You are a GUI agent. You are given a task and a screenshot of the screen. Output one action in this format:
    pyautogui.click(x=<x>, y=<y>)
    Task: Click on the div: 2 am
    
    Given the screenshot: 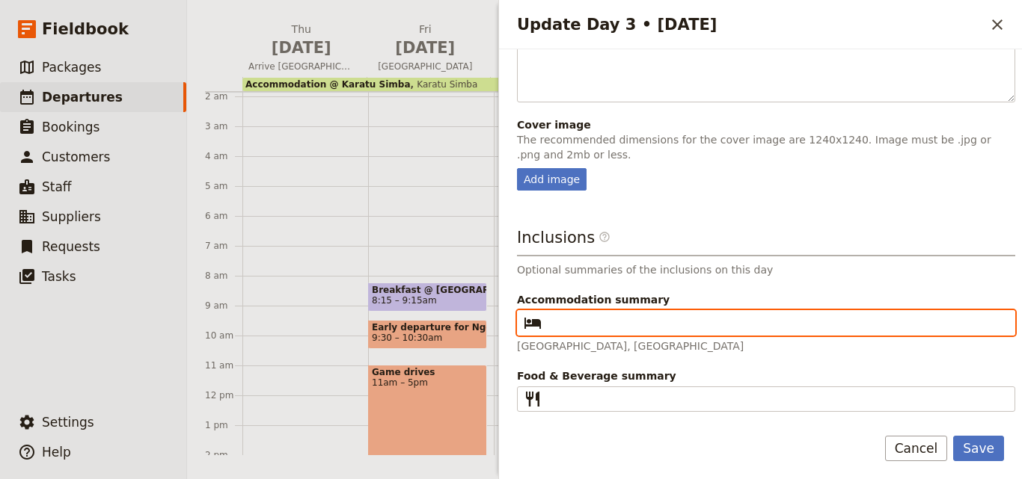 What is the action you would take?
    pyautogui.click(x=224, y=96)
    